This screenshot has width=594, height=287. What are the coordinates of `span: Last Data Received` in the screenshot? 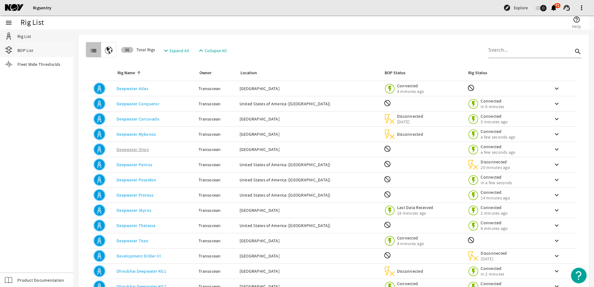 It's located at (415, 207).